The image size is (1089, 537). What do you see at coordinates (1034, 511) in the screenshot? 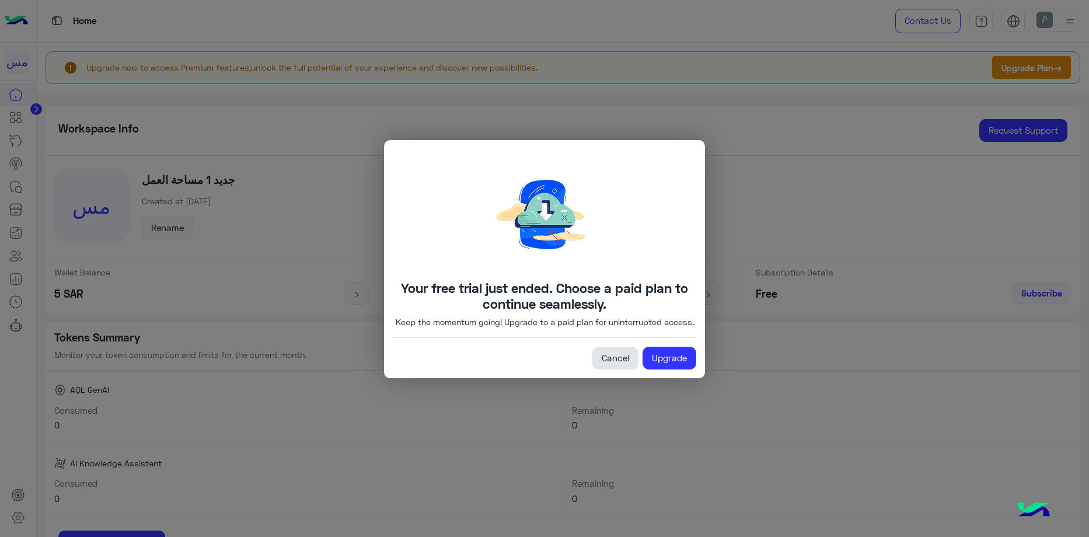
I see `img: hulul-logo.png` at bounding box center [1034, 511].